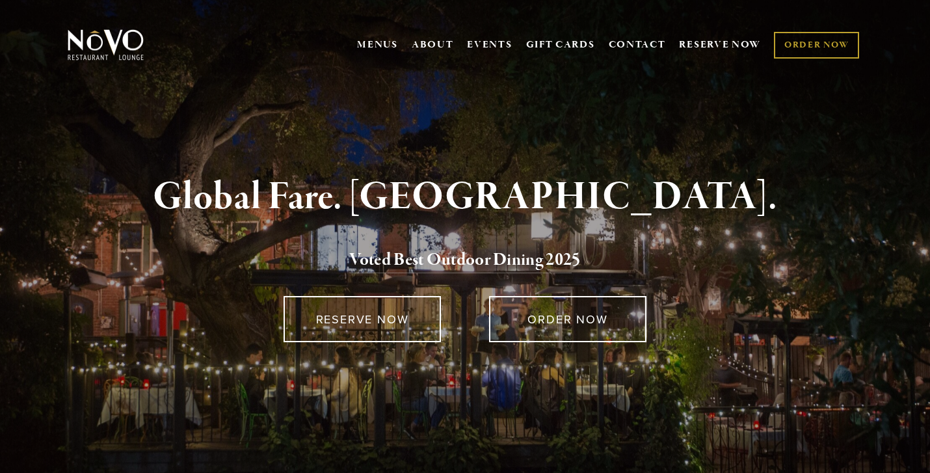 Image resolution: width=930 pixels, height=473 pixels. I want to click on a: ABOUT, so click(432, 45).